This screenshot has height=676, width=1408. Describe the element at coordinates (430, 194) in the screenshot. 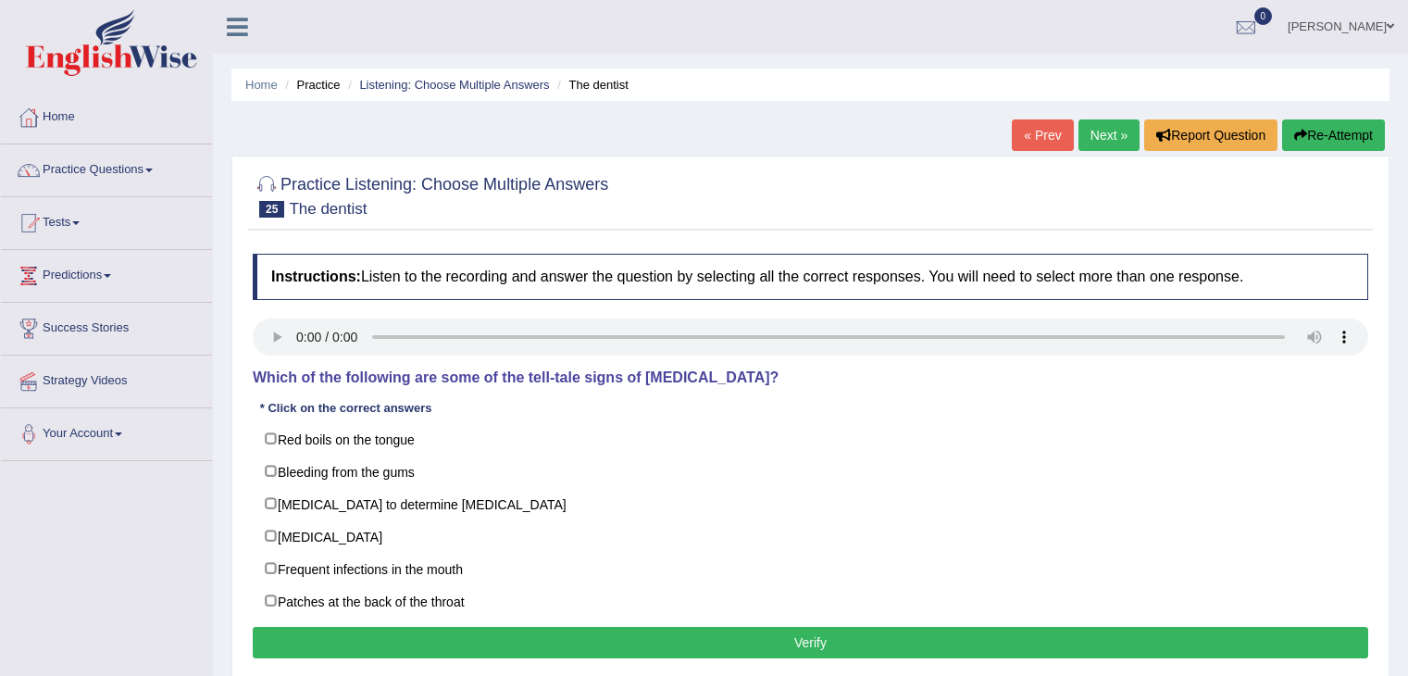

I see `h2: Practice Listening: Choose Multiple Answers` at that location.